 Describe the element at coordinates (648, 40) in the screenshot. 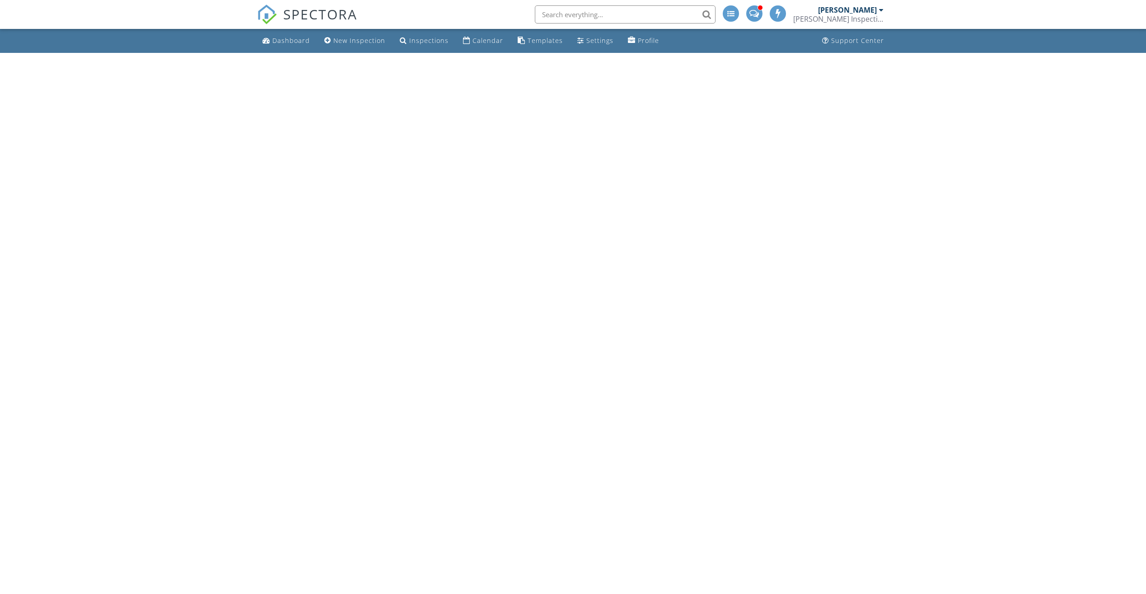

I see `div: Profile` at that location.